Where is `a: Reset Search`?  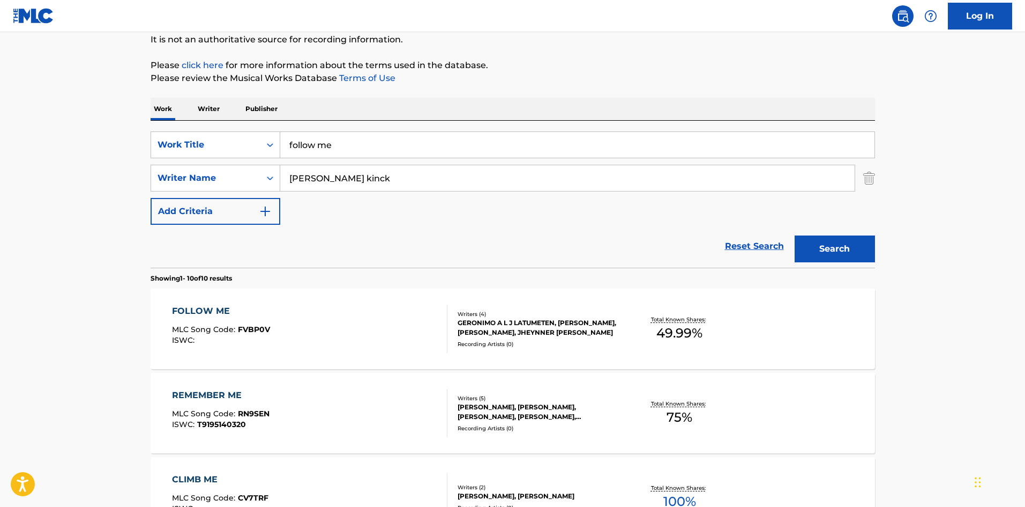
a: Reset Search is located at coordinates (755, 246).